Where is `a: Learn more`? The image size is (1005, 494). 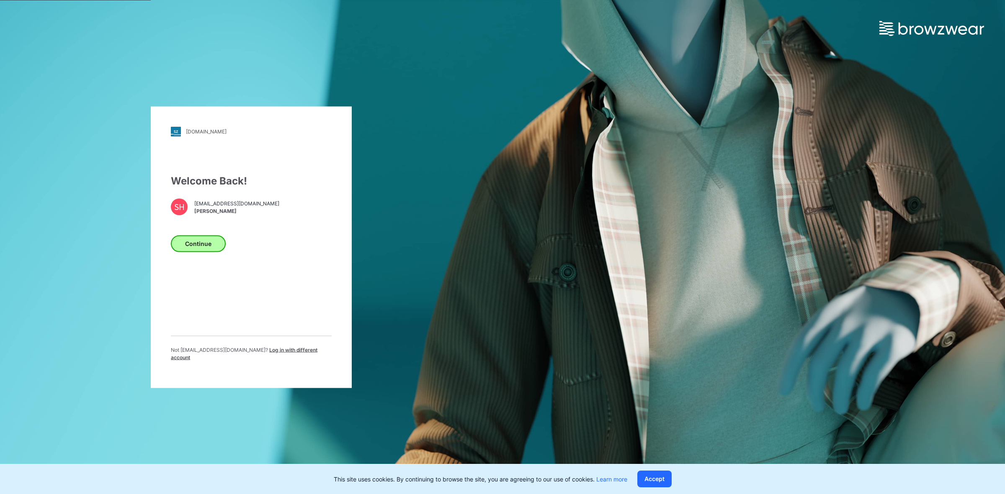
a: Learn more is located at coordinates (612, 479).